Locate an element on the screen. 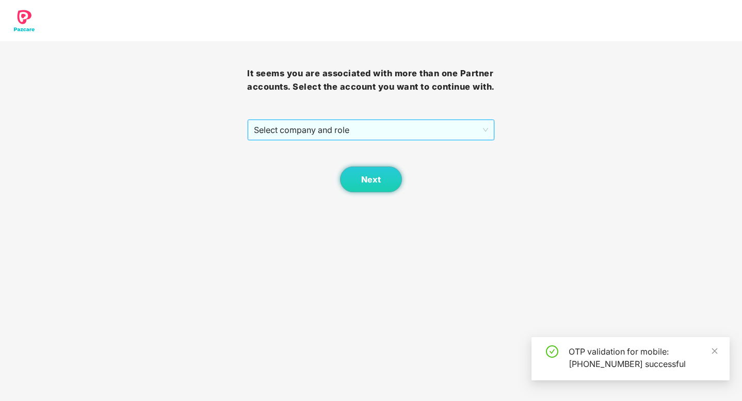 The height and width of the screenshot is (401, 742). h3: It seems you are associated with more than one Partner accounts. Select the account you want to c... is located at coordinates (370, 80).